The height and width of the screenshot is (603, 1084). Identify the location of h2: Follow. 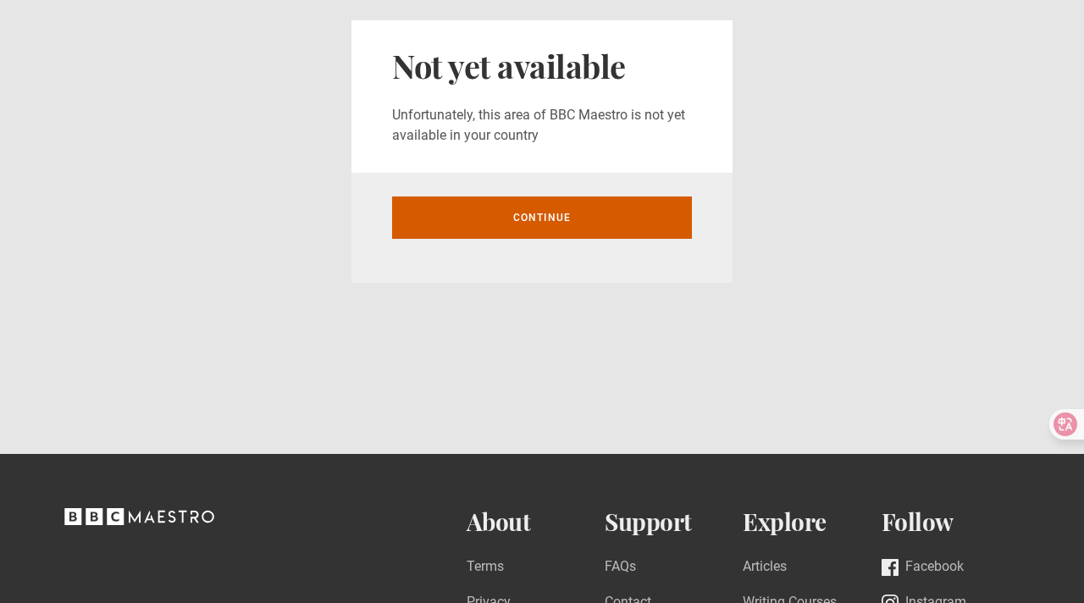
(951, 522).